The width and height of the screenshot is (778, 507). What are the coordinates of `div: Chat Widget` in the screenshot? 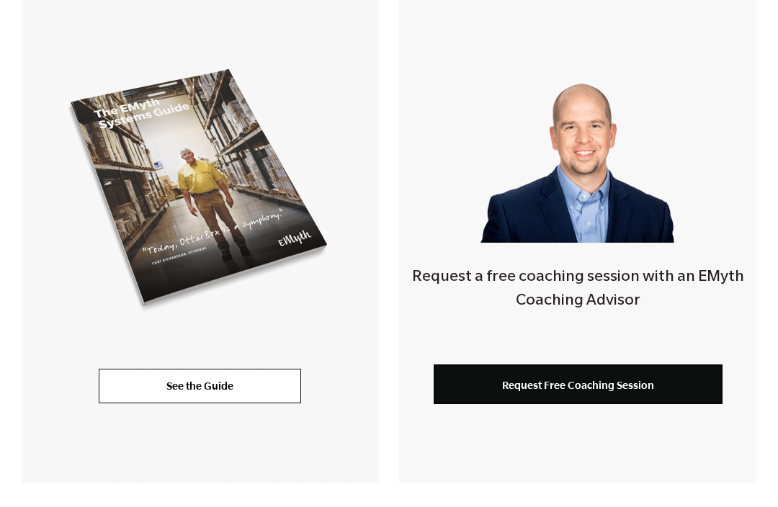 It's located at (742, 473).